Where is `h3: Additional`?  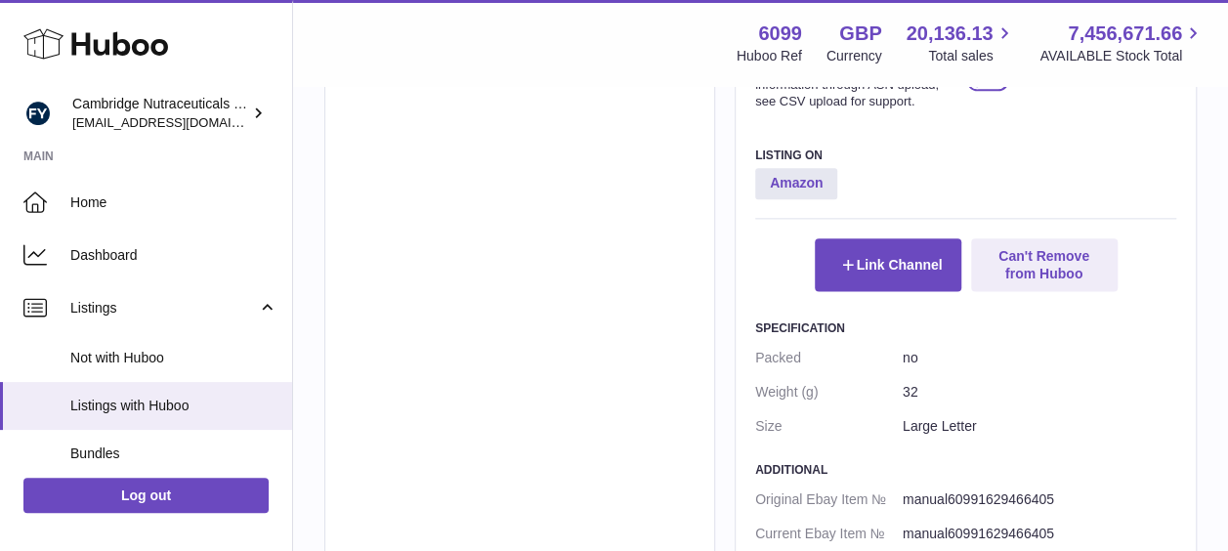 h3: Additional is located at coordinates (965, 470).